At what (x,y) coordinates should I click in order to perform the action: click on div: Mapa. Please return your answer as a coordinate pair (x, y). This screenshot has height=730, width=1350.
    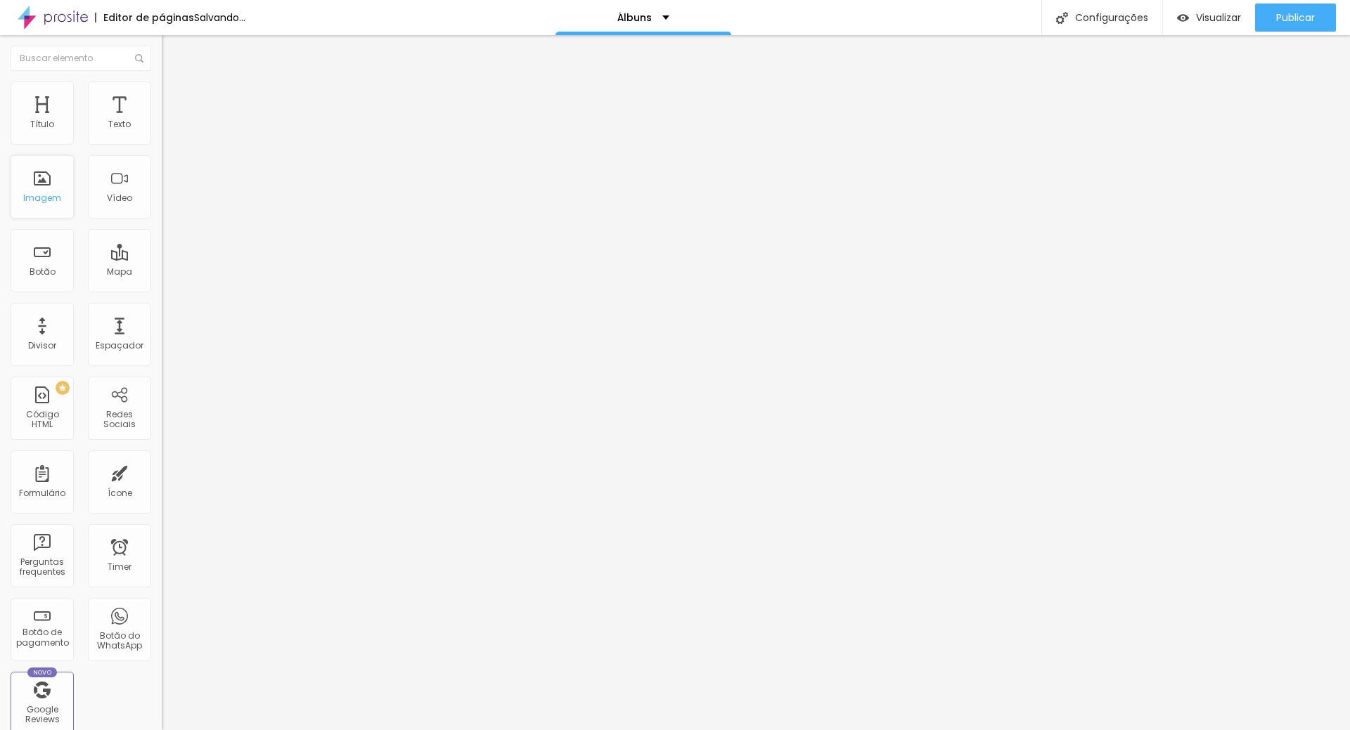
    Looking at the image, I should click on (119, 272).